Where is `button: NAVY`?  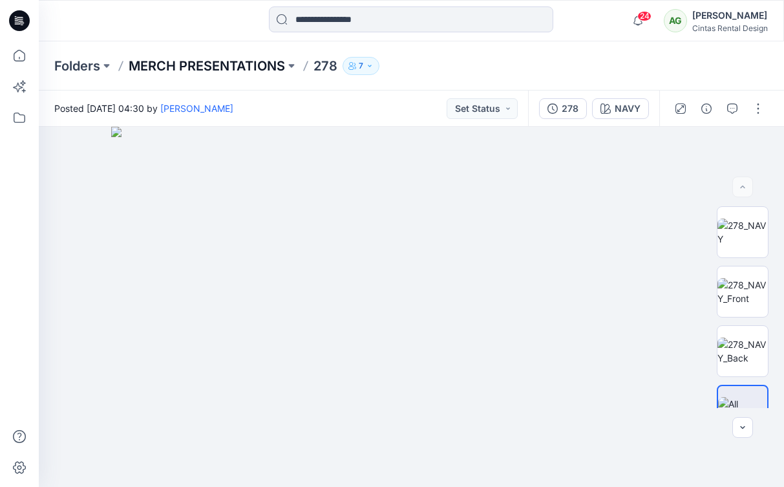 button: NAVY is located at coordinates (620, 109).